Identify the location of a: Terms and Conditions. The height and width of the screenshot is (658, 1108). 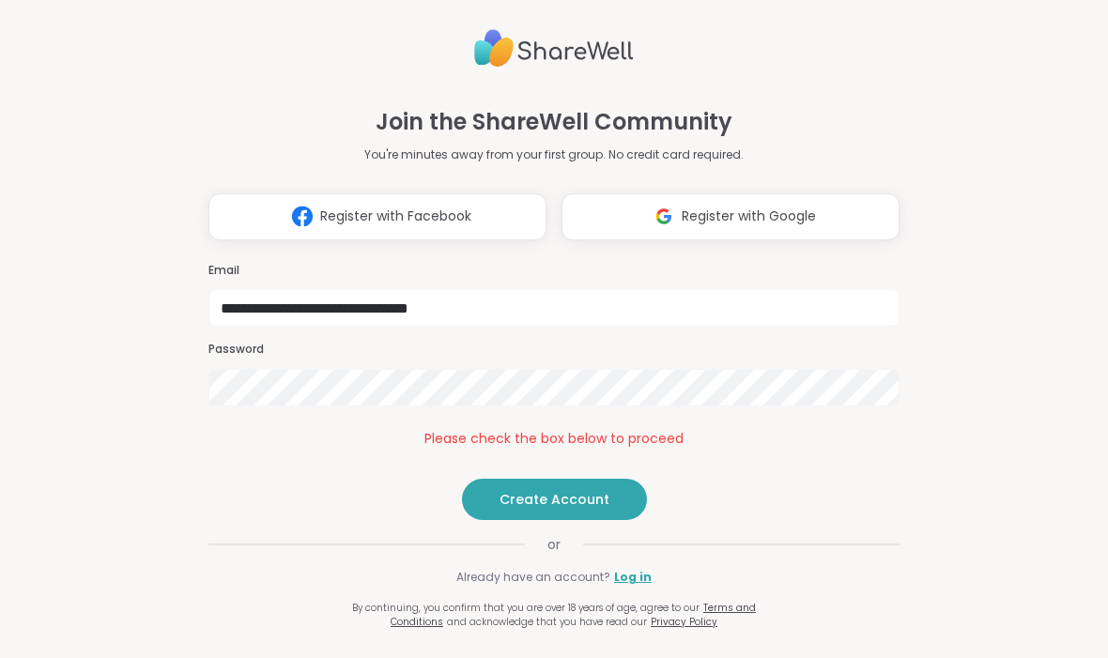
(573, 615).